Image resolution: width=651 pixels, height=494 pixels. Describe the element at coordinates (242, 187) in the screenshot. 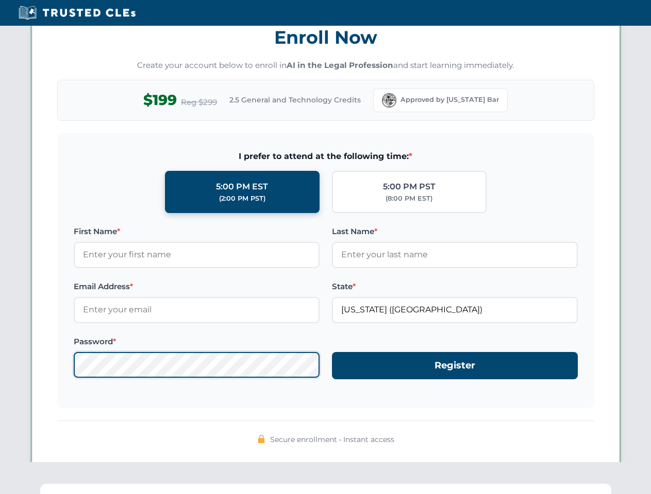

I see `div: 5:00 PM EST` at that location.